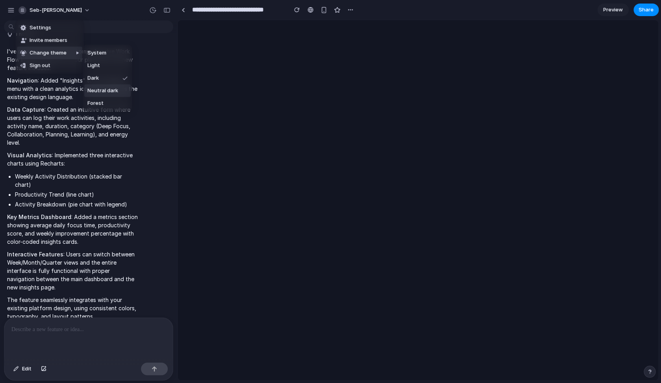 The image size is (661, 383). I want to click on span: System, so click(97, 53).